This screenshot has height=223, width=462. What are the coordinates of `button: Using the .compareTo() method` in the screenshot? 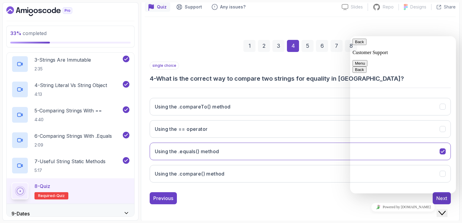 It's located at (300, 107).